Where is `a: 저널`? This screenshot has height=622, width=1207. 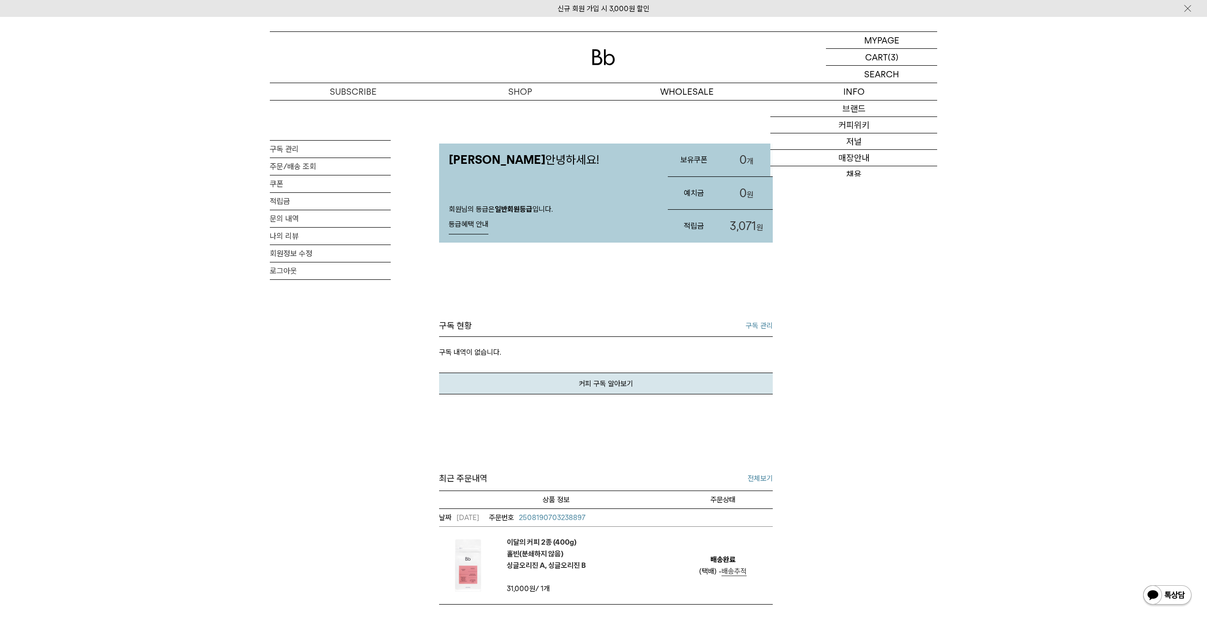 a: 저널 is located at coordinates (853, 142).